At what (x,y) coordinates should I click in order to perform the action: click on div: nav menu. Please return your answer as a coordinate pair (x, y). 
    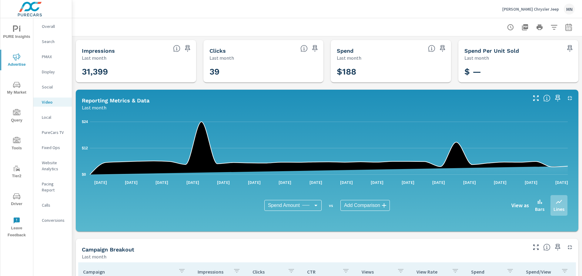
    Looking at the image, I should click on (17, 130).